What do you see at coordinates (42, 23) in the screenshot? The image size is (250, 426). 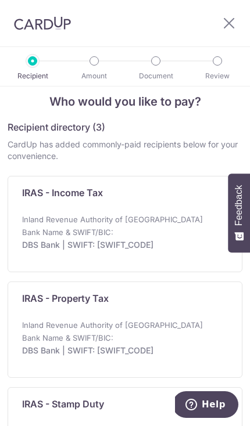 I see `img: CardUp` at bounding box center [42, 23].